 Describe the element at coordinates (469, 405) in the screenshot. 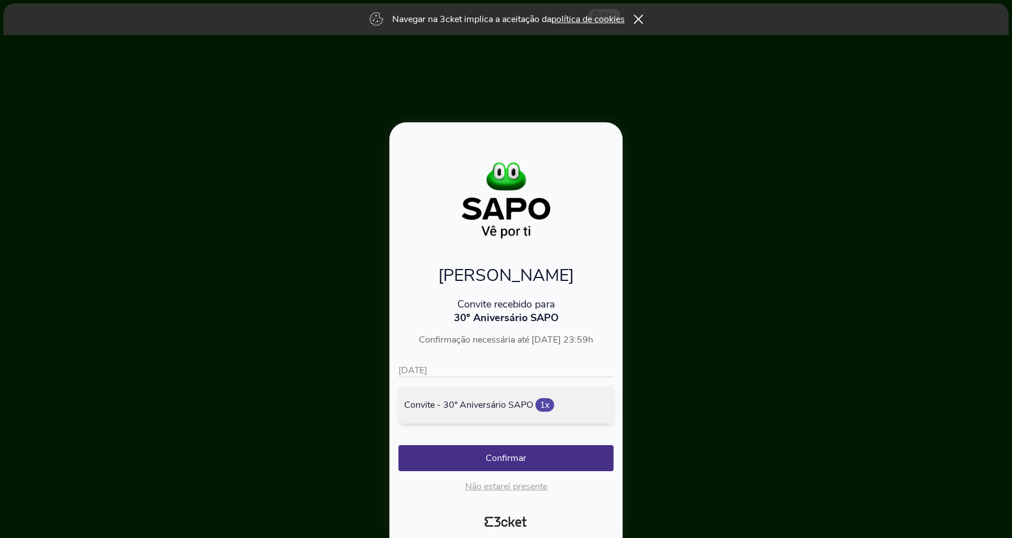

I see `span: Convite - 30º Aniversário SAPO` at that location.